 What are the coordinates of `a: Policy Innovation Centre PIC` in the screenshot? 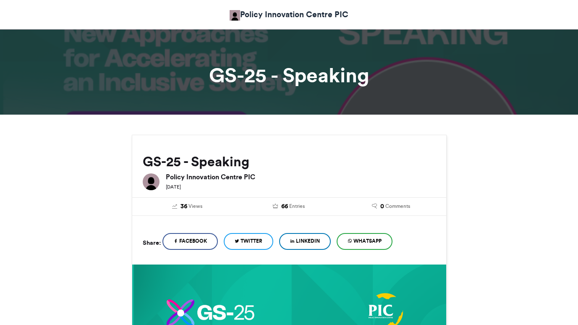 It's located at (289, 14).